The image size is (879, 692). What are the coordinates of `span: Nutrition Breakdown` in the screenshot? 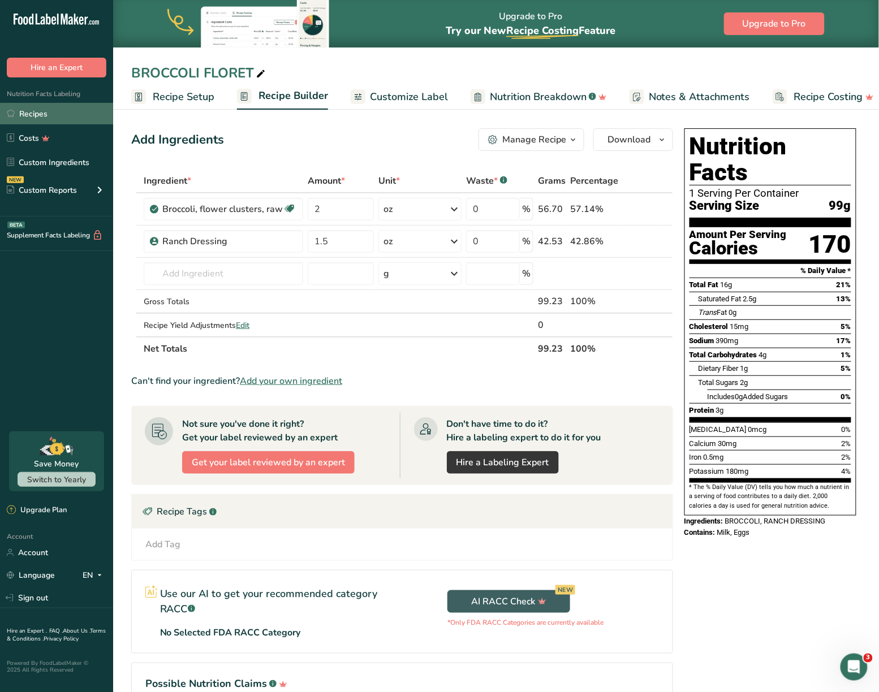 It's located at (538, 97).